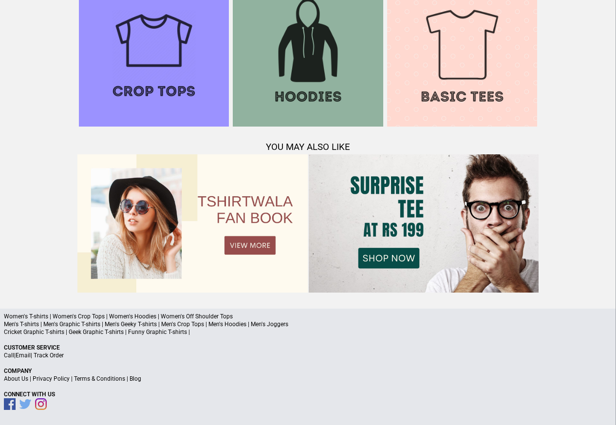 This screenshot has width=616, height=425. Describe the element at coordinates (135, 379) in the screenshot. I see `a: Blog` at that location.